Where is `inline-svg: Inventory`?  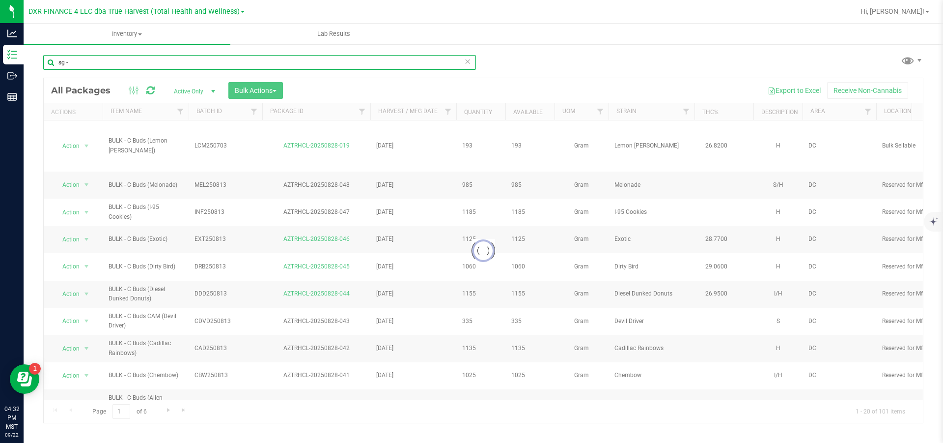
inline-svg: Inventory is located at coordinates (12, 55).